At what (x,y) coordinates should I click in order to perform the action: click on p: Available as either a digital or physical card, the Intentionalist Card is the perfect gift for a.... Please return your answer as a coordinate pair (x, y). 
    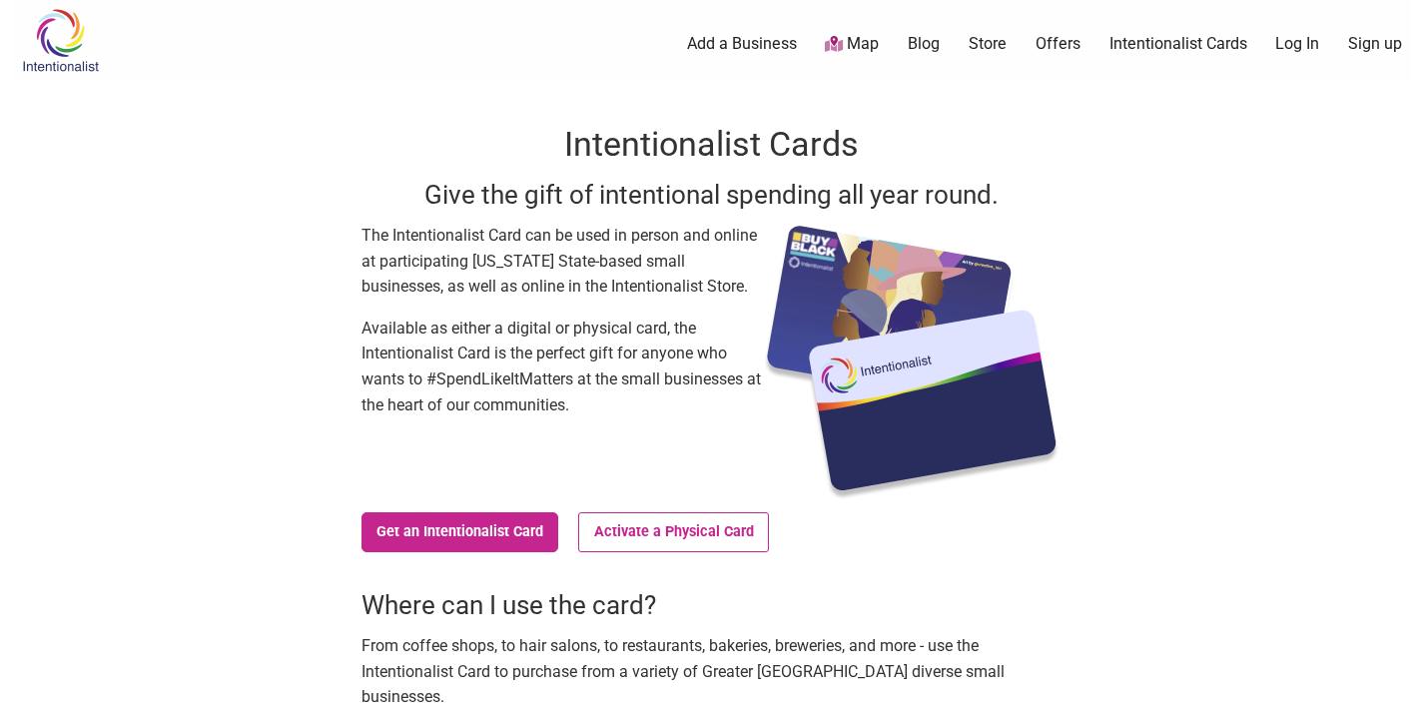
    Looking at the image, I should click on (561, 367).